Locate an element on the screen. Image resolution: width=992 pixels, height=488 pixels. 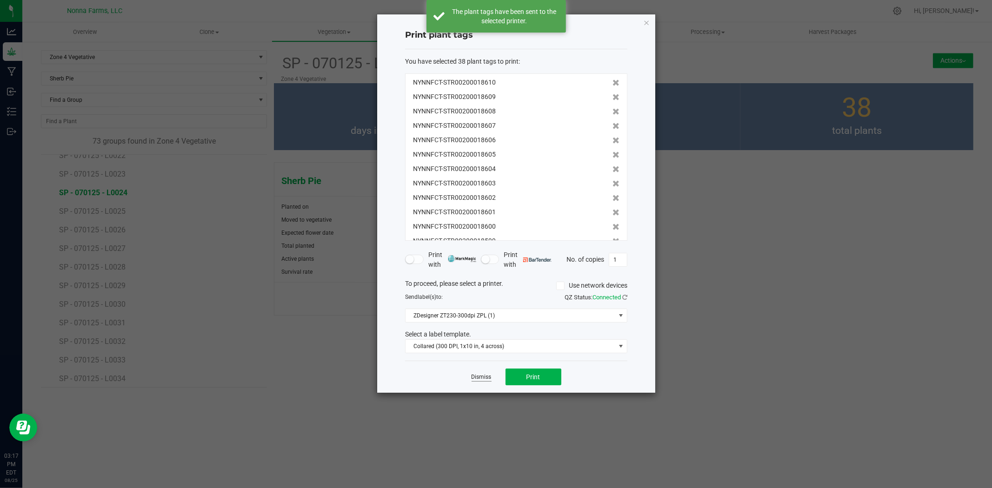
span: NYNNFCT-STR00200018602 is located at coordinates (454, 198).